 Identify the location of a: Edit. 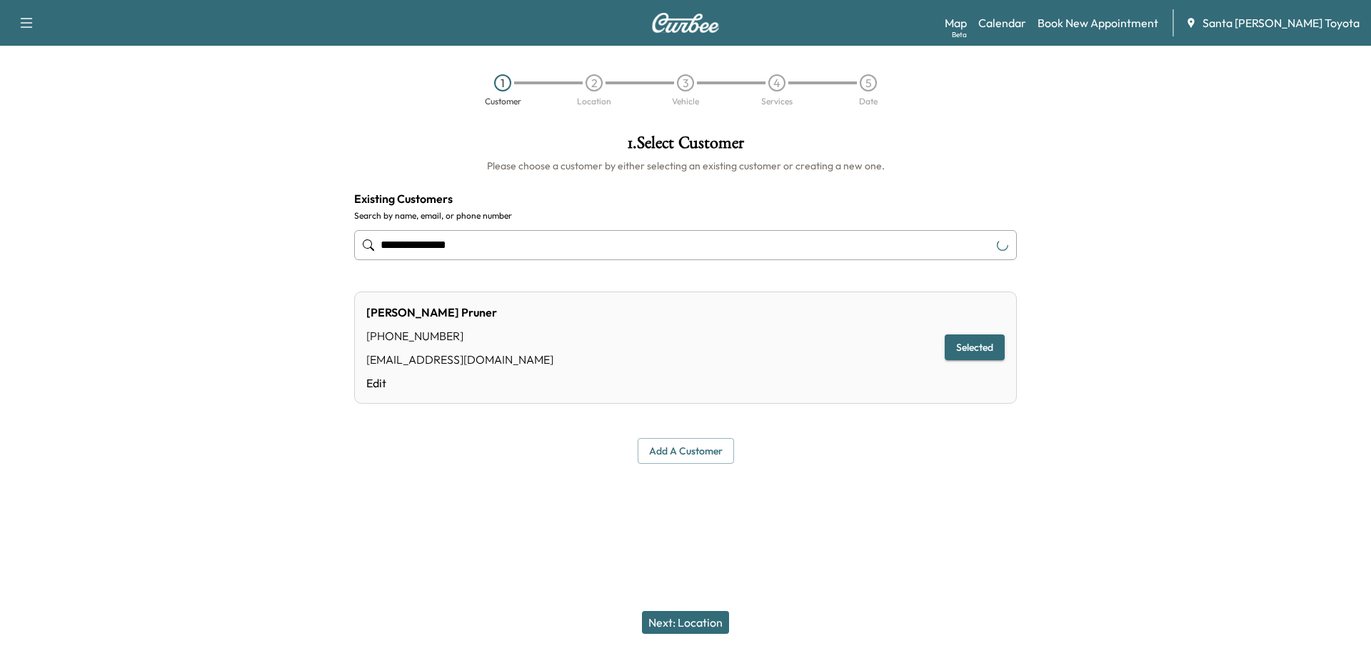
(460, 383).